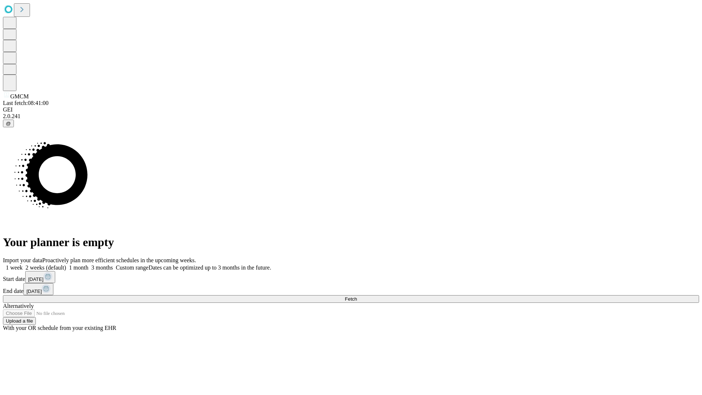 The height and width of the screenshot is (395, 702). I want to click on span: 3 months, so click(102, 267).